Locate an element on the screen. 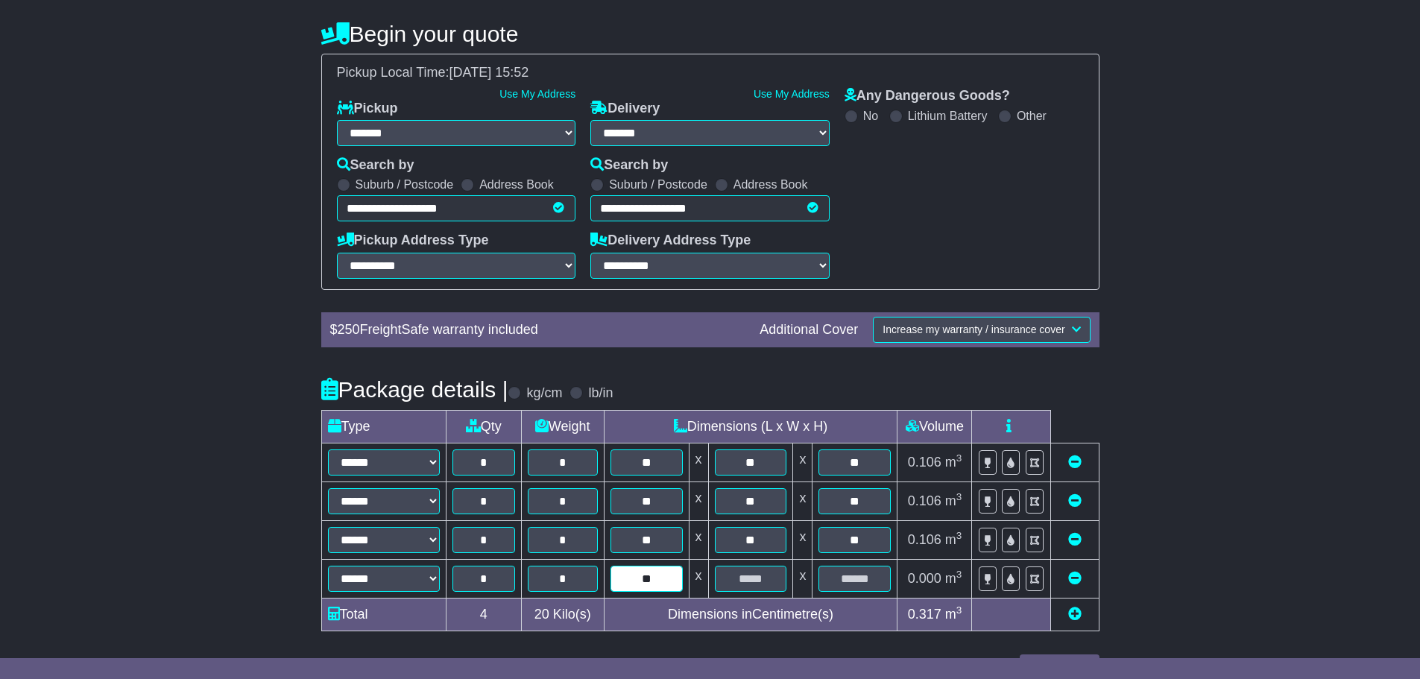 This screenshot has height=679, width=1420. td: Dimensions (L x W x H) is located at coordinates (751, 426).